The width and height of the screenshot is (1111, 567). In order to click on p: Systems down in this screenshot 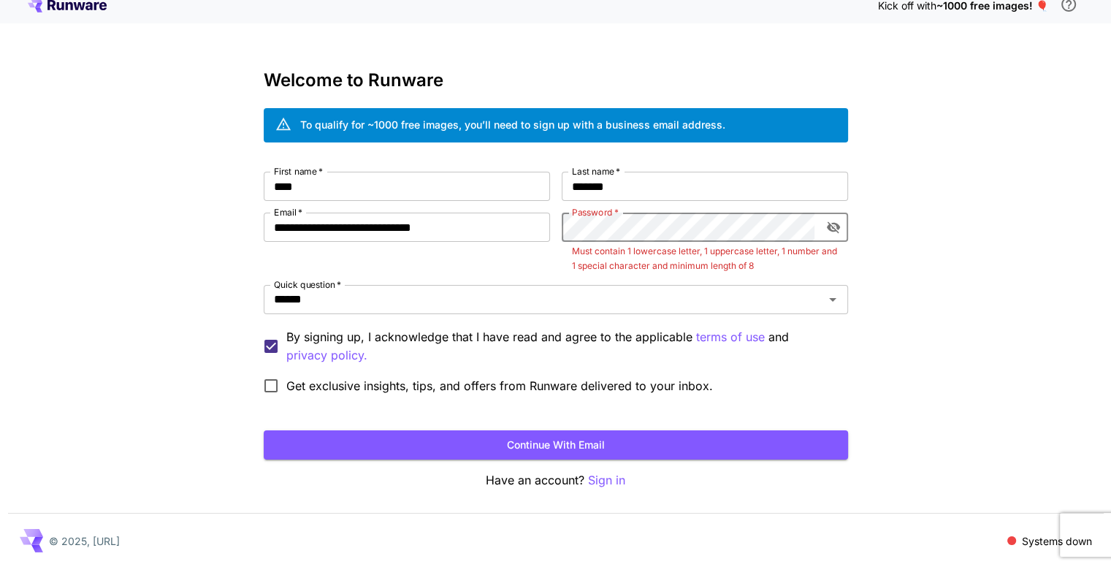, I will do `click(1057, 541)`.